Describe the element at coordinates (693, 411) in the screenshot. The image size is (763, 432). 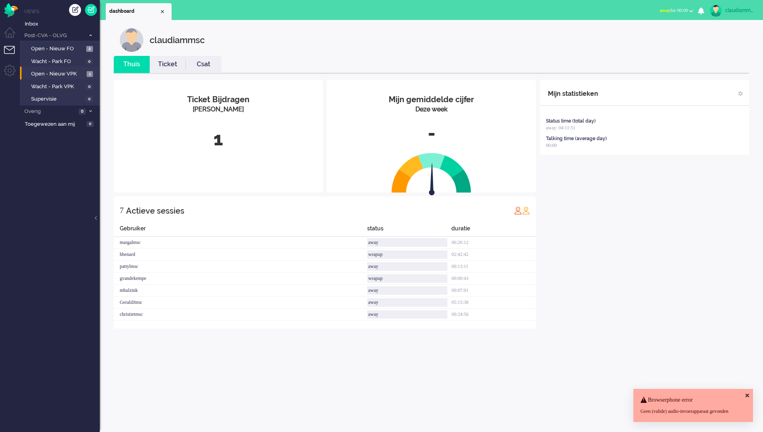
I see `div: Geen (valide) audio-invoerapparaat gevonden` at that location.